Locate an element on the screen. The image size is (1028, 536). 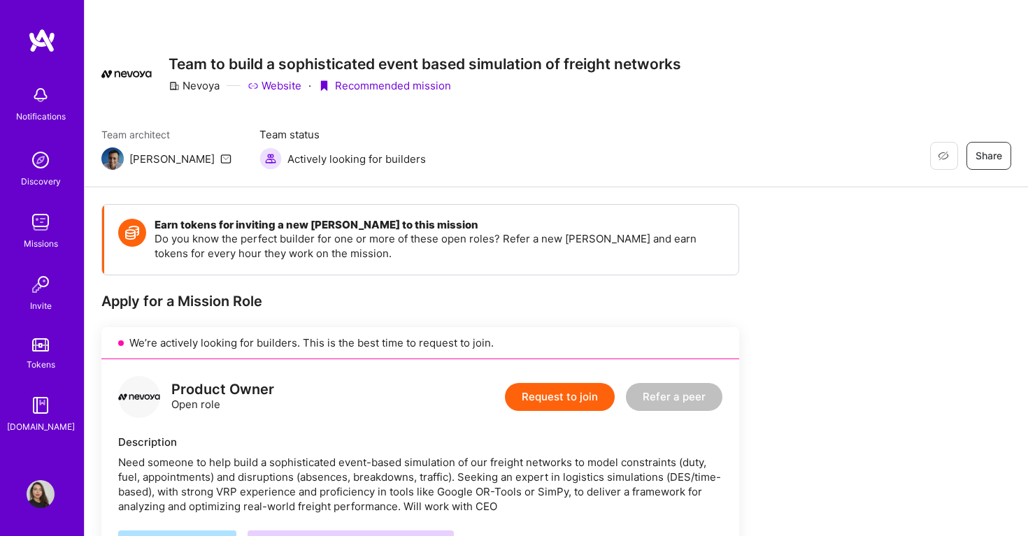
i: icon PurpleRibbon is located at coordinates (324, 86).